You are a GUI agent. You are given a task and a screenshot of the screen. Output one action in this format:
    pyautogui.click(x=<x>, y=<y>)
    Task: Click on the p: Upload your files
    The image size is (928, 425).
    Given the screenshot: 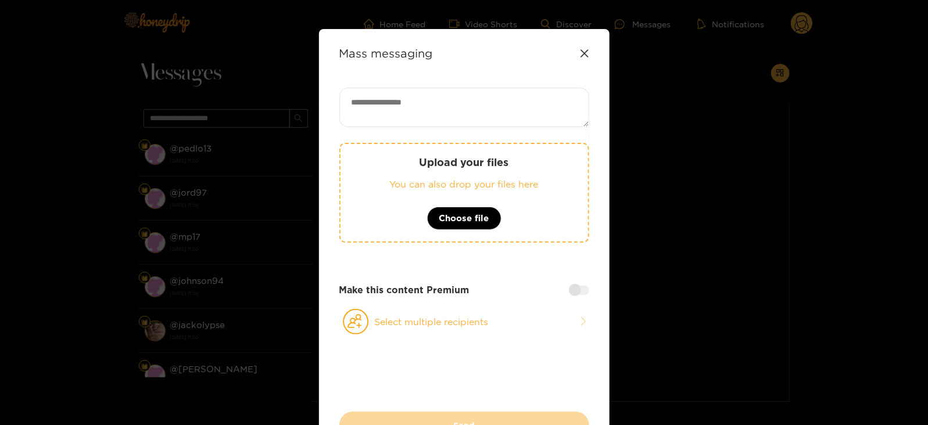 What is the action you would take?
    pyautogui.click(x=464, y=162)
    